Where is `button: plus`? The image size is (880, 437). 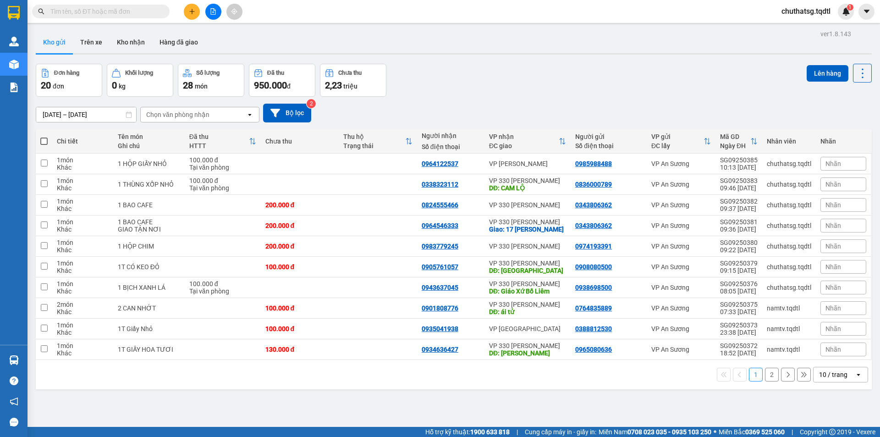 button: plus is located at coordinates (192, 11).